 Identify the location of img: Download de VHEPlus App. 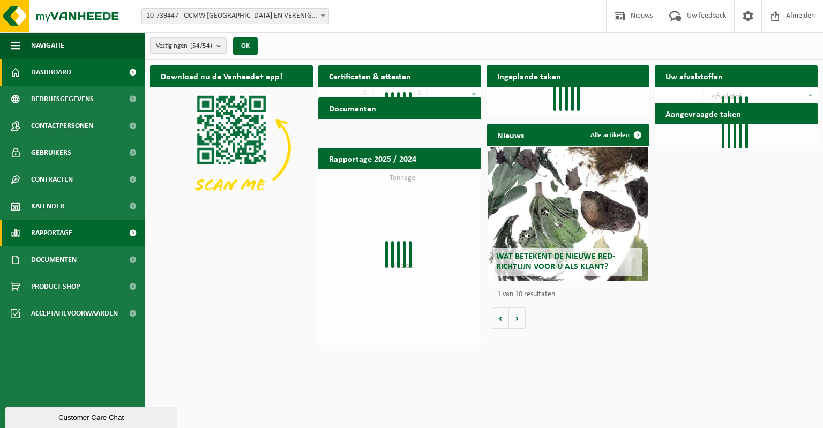
(231, 148).